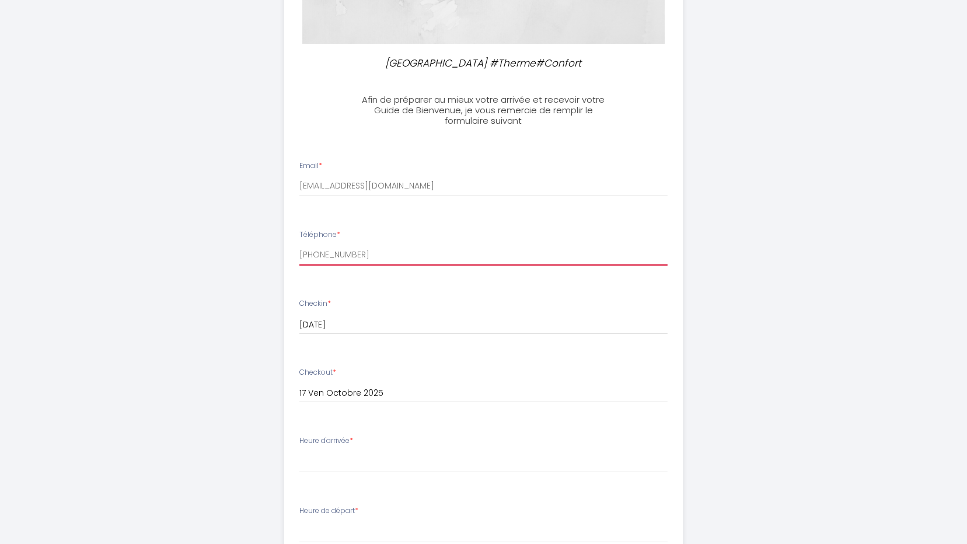 This screenshot has width=967, height=544. Describe the element at coordinates (483, 110) in the screenshot. I see `h3: Afin de préparer au mieux votre arrivée et recevoir votre Guide de Bienvenue, je vous remercie de...` at that location.